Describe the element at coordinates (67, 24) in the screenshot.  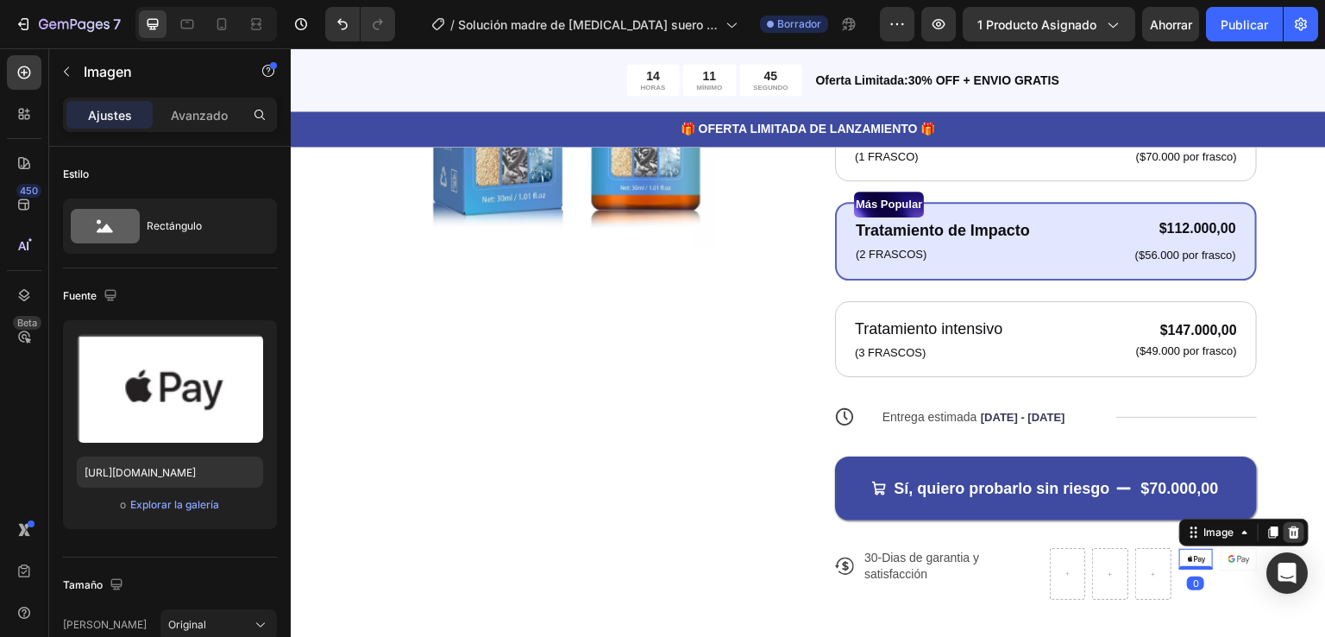
I see `button: 7` at that location.